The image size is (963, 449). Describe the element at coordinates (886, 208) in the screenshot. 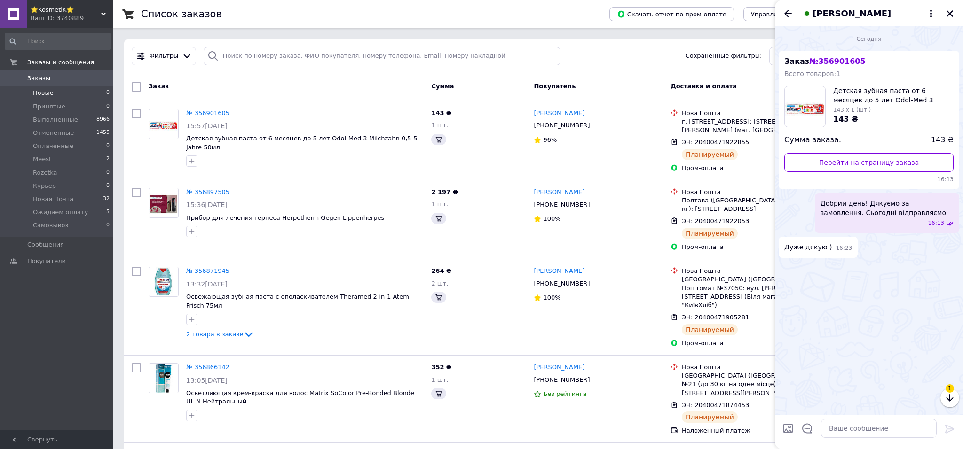

I see `span: Добрий день! Дякуємо за замовлення. Сьогодні відправляємо.` at that location.